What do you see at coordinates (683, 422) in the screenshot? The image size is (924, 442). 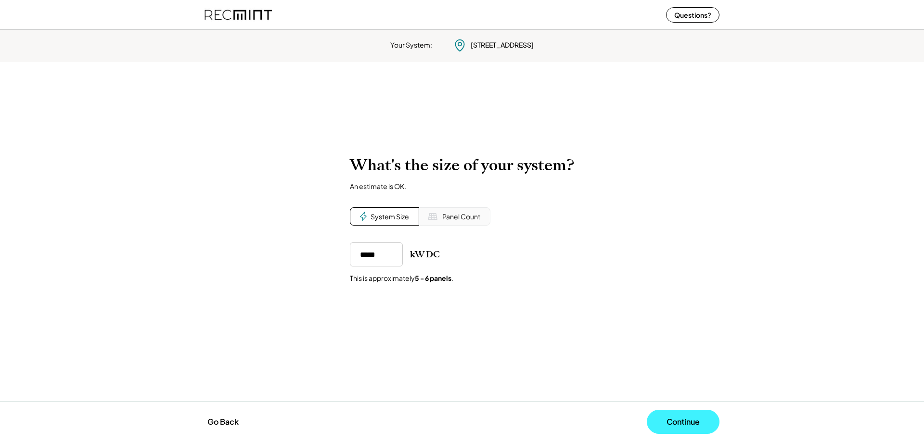 I see `button: Continue` at bounding box center [683, 422].